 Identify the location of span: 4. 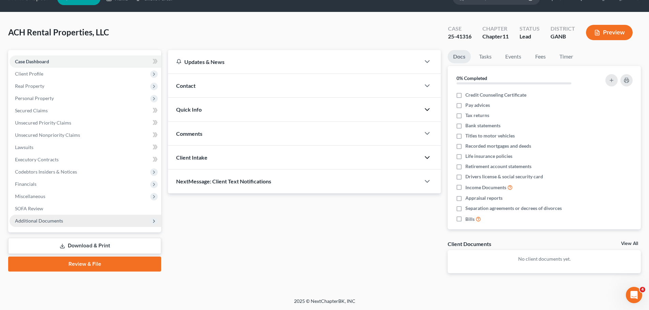
(643, 290).